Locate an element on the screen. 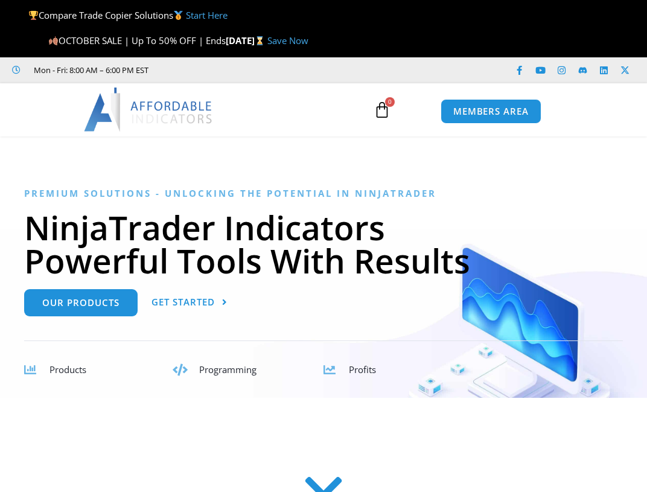 The image size is (647, 492). span: MEMBERS AREA is located at coordinates (491, 111).